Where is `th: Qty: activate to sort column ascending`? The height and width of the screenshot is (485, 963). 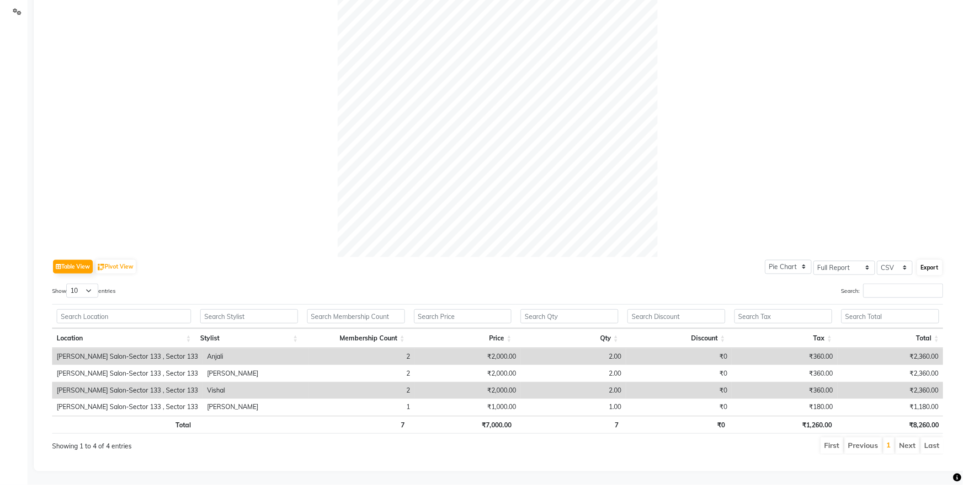 th: Qty: activate to sort column ascending is located at coordinates (570, 338).